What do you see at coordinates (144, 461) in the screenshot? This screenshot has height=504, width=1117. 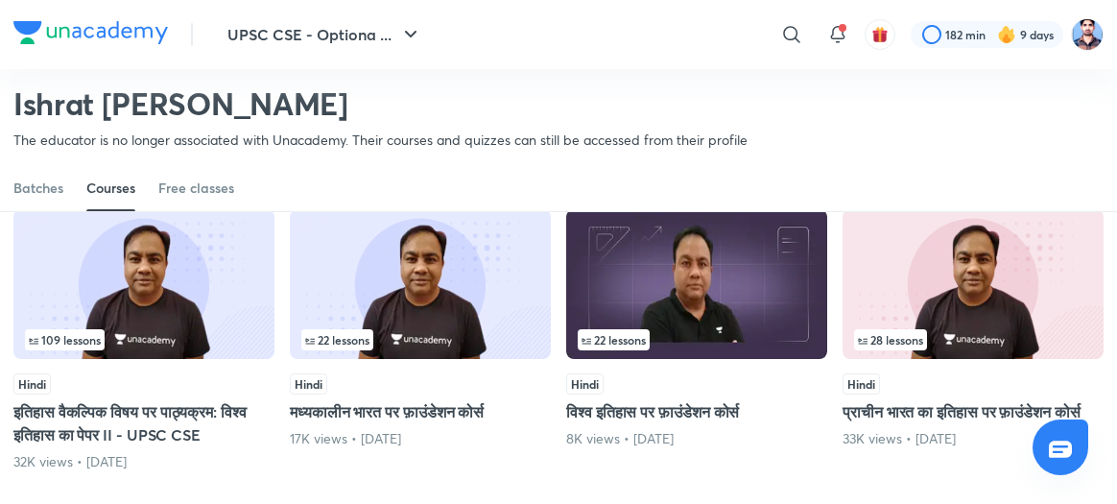 I see `div: 32K views • 1 year ago` at bounding box center [144, 461].